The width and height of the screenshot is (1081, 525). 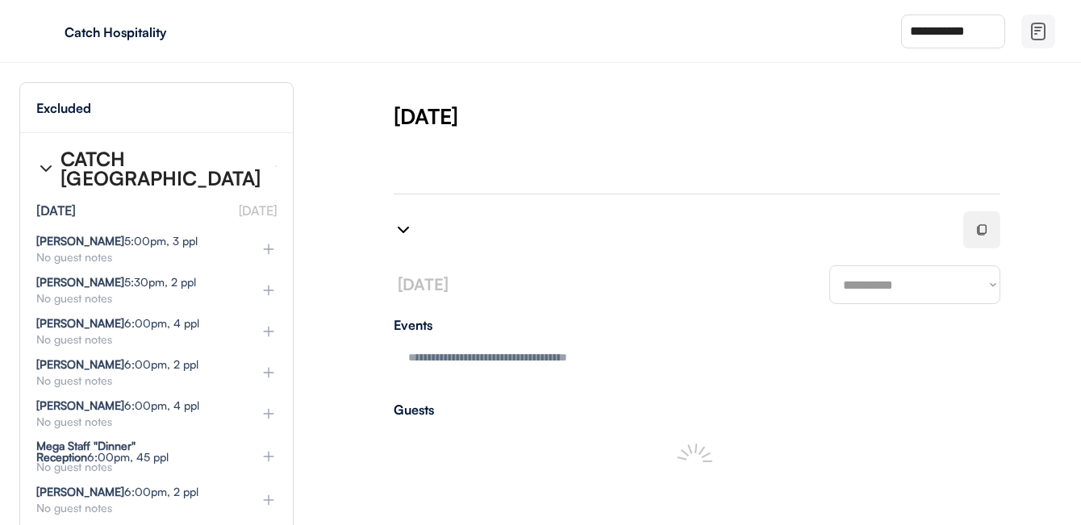 What do you see at coordinates (697, 410) in the screenshot?
I see `div: Guests` at bounding box center [697, 410].